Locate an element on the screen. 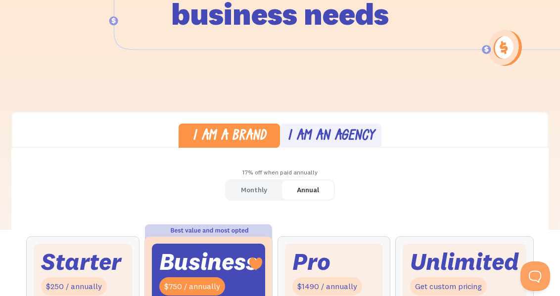  div: Business is located at coordinates (208, 262).